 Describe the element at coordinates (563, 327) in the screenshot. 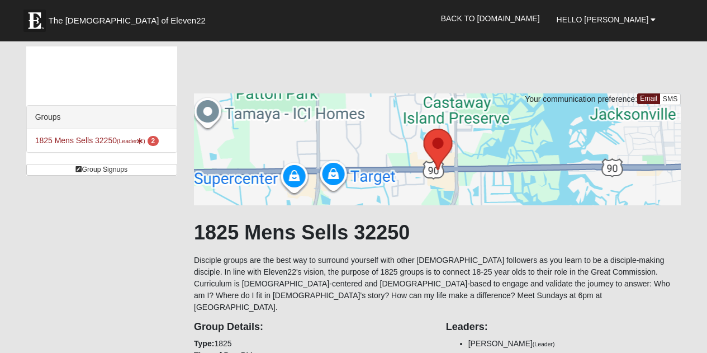

I see `h4: Leaders:` at that location.